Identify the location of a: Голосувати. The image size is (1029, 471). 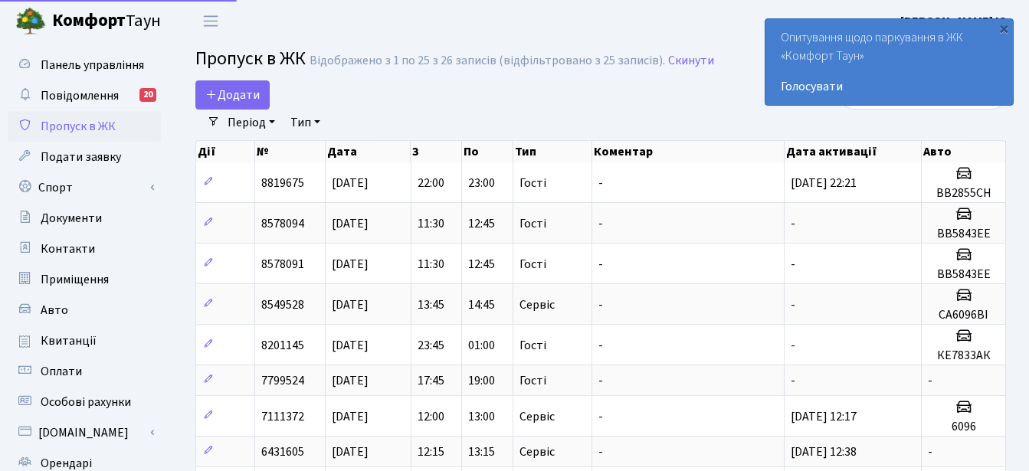
(889, 87).